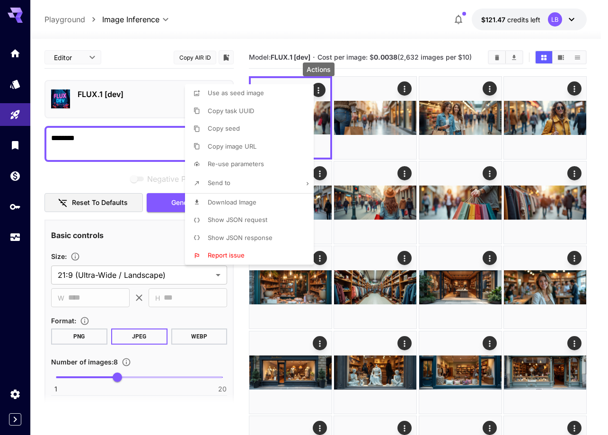 The width and height of the screenshot is (608, 435). What do you see at coordinates (238, 220) in the screenshot?
I see `span: Show JSON request` at bounding box center [238, 220].